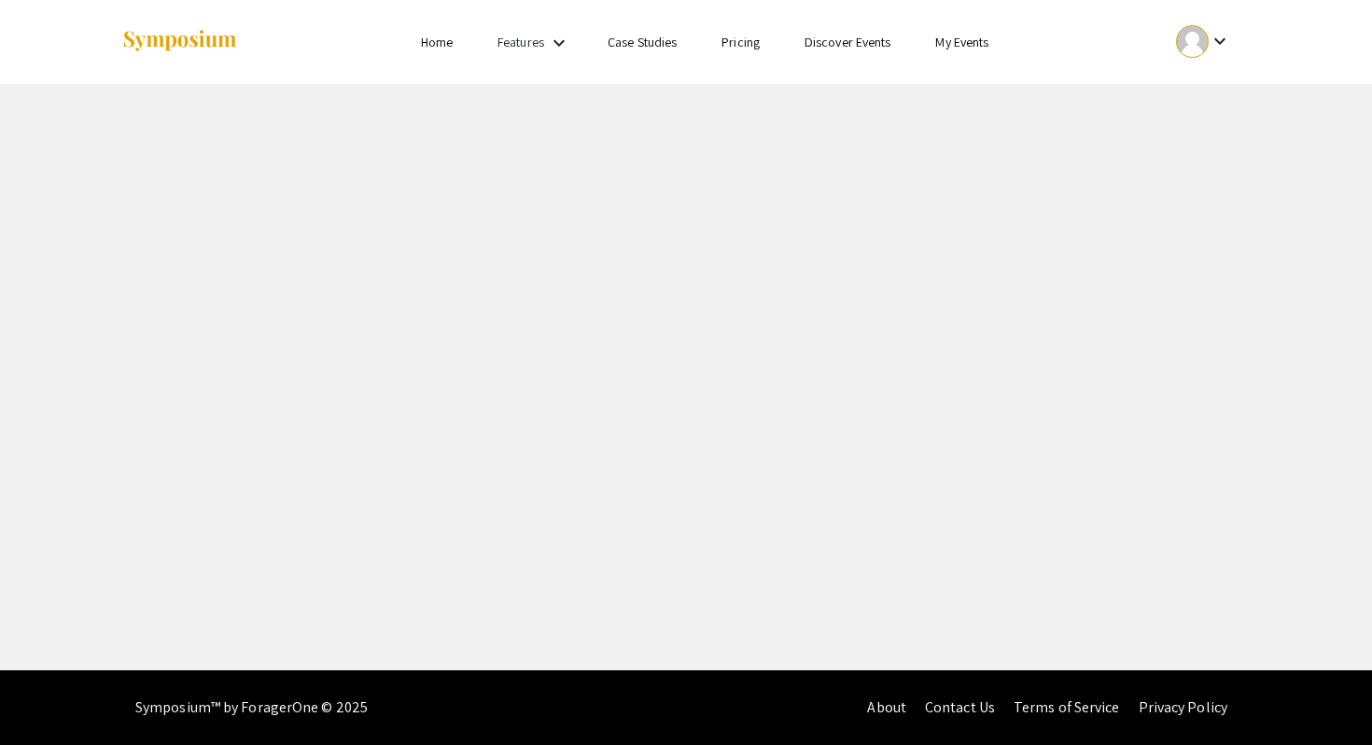  What do you see at coordinates (559, 43) in the screenshot?
I see `mat-icon: Expand Features list` at bounding box center [559, 43].